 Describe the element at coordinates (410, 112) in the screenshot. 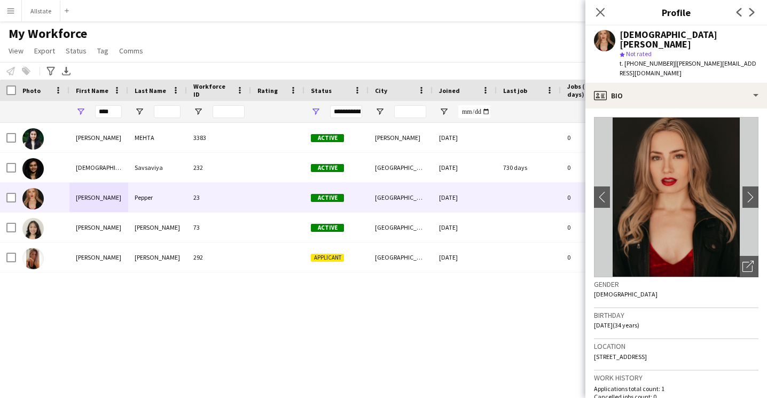

I see `input: City Filter Input` at that location.